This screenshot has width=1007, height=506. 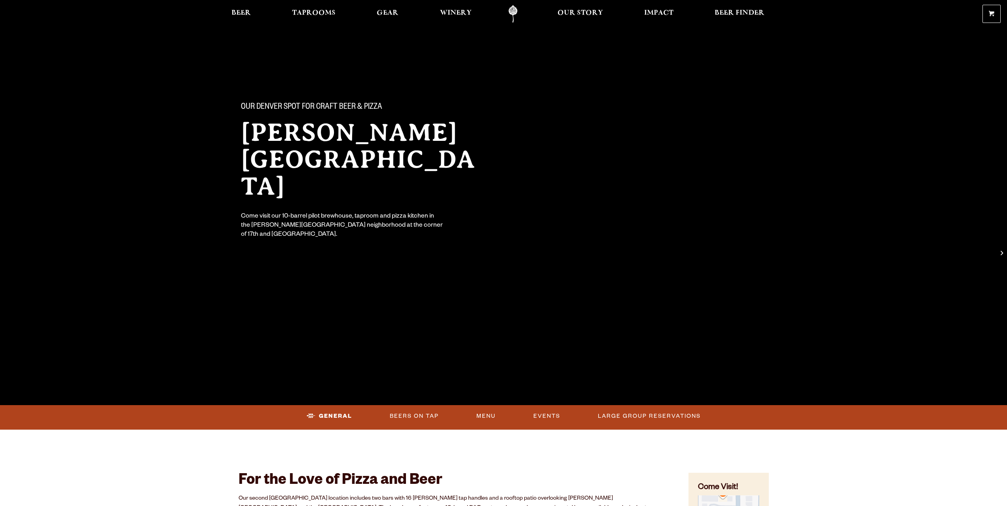 I want to click on a: General, so click(x=329, y=416).